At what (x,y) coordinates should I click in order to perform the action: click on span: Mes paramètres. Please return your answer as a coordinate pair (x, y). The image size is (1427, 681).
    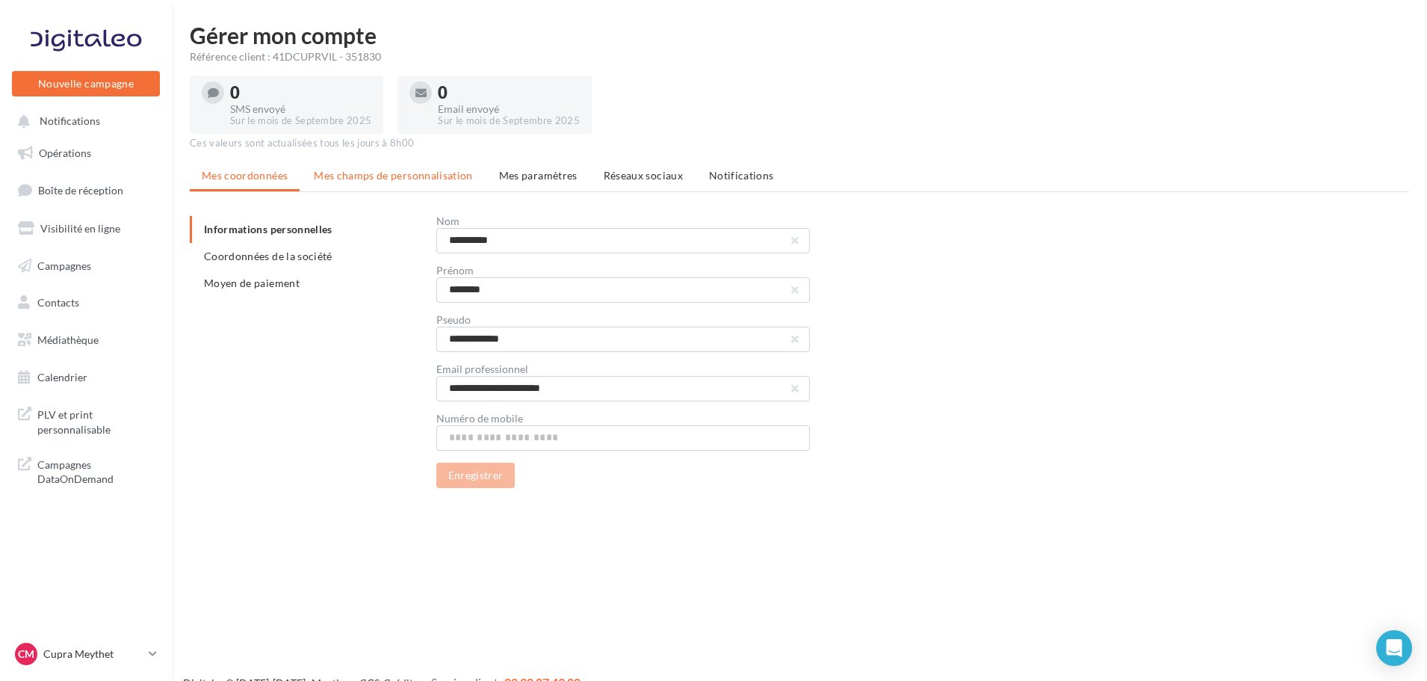
    Looking at the image, I should click on (538, 175).